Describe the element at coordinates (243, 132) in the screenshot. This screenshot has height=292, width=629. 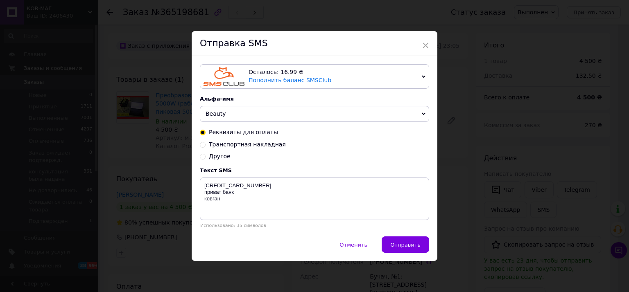
I see `span: Реквизиты для оплаты` at that location.